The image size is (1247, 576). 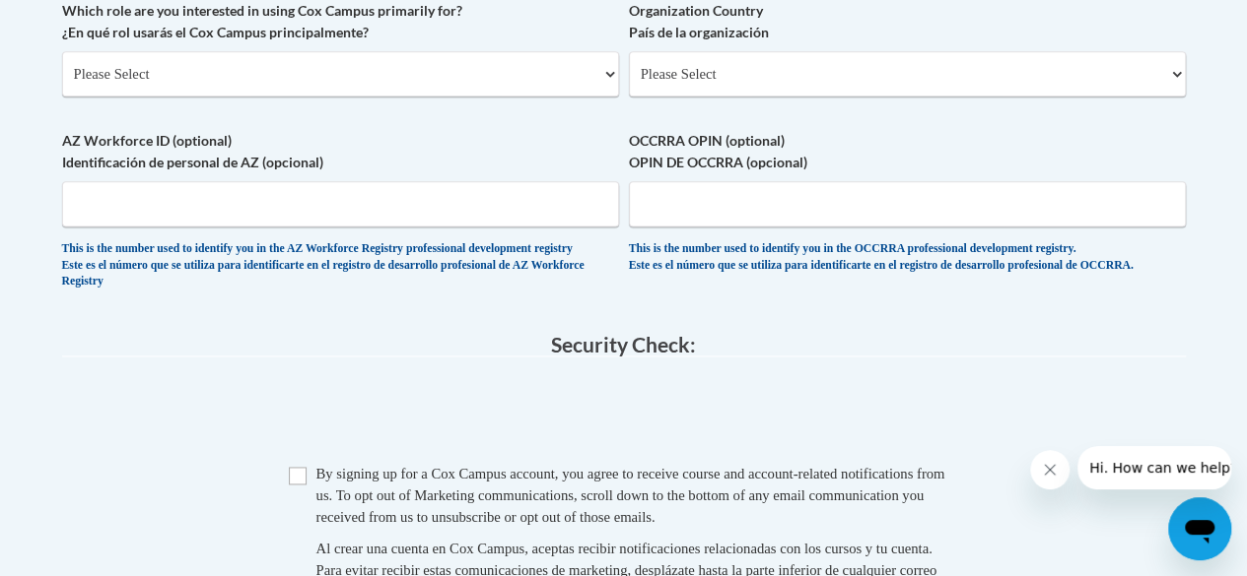 What do you see at coordinates (631, 496) in the screenshot?
I see `span: By signing up for a Cox Campus account, you agree to receive course and account-related notificat...` at bounding box center [631, 496].